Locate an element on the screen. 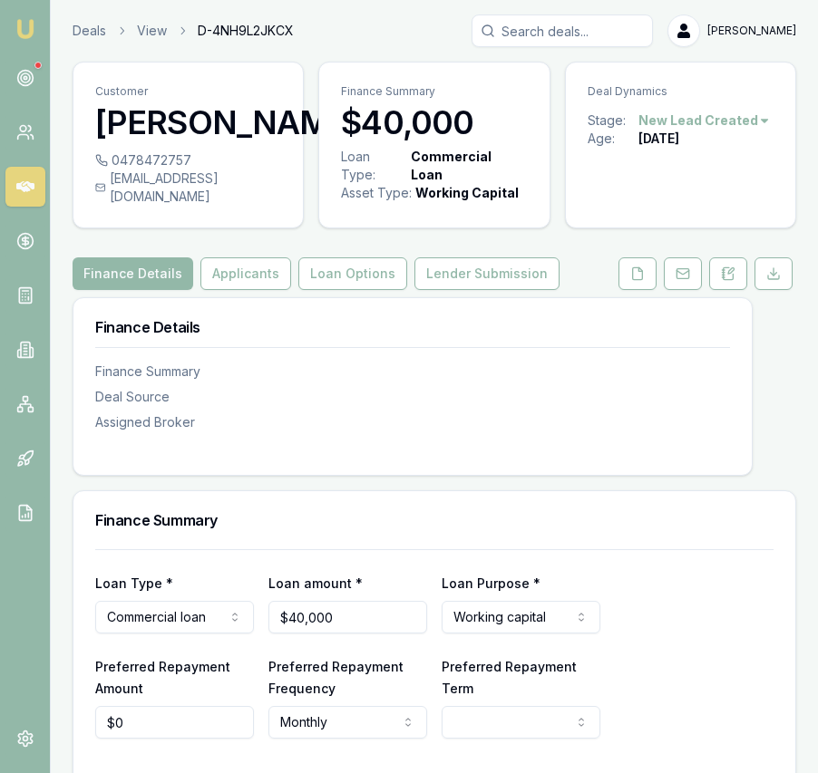 The image size is (818, 773). label: Preferred Repayment Frequency is located at coordinates (335, 677).